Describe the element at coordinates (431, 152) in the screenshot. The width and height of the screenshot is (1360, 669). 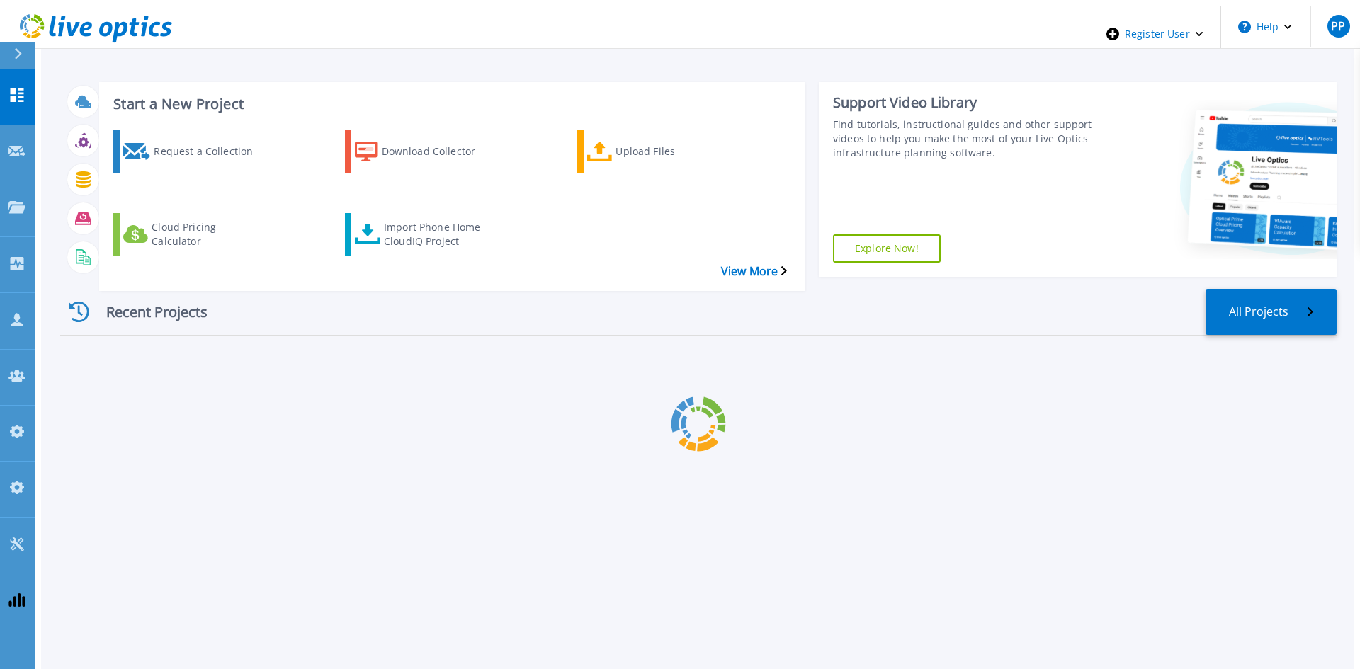
I see `a: Download Collector` at that location.